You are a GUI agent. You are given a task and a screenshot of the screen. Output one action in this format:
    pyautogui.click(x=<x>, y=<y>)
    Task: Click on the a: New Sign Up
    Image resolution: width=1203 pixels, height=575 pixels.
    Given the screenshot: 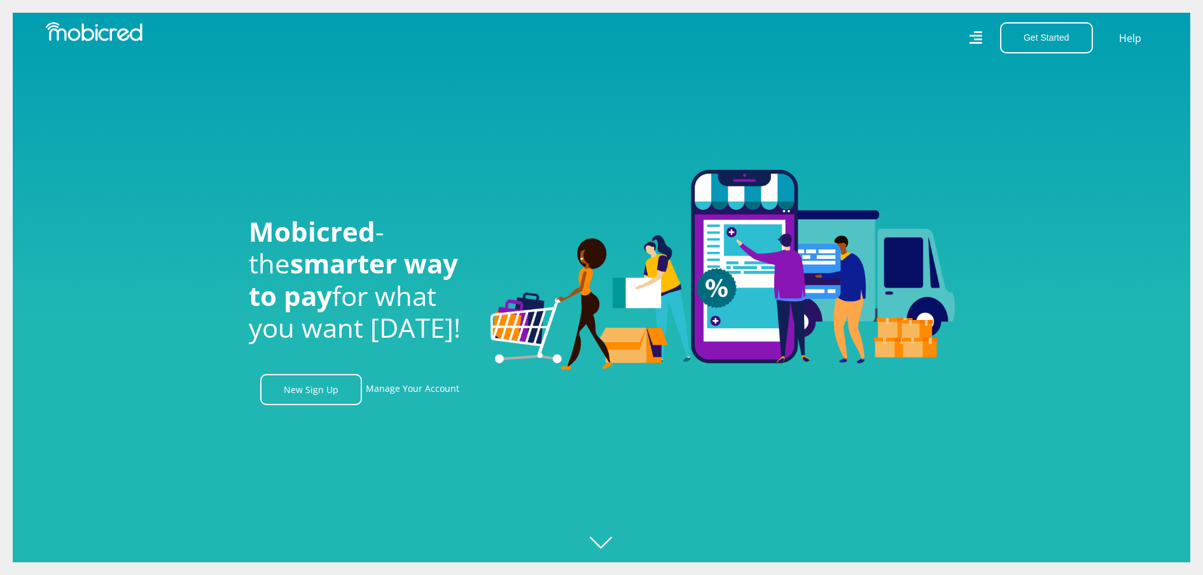 What is the action you would take?
    pyautogui.click(x=311, y=389)
    